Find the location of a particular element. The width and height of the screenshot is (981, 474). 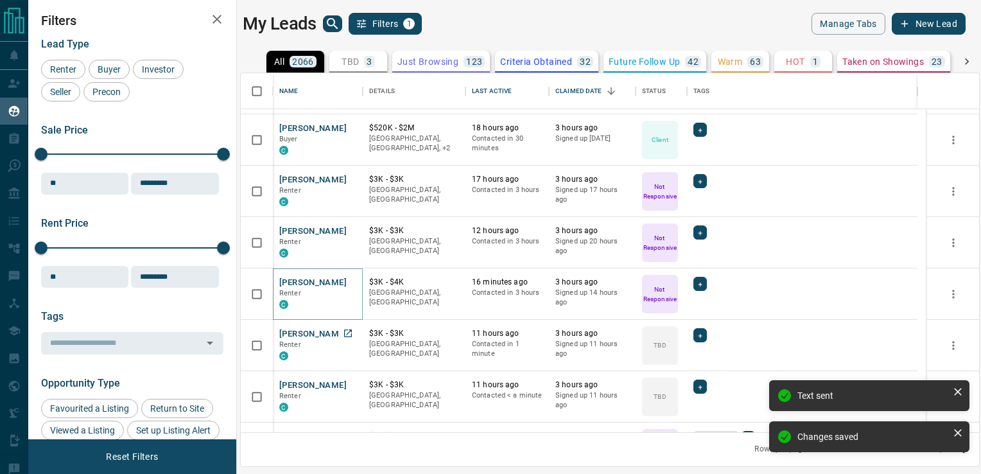

h1: My Leads is located at coordinates (279, 24).